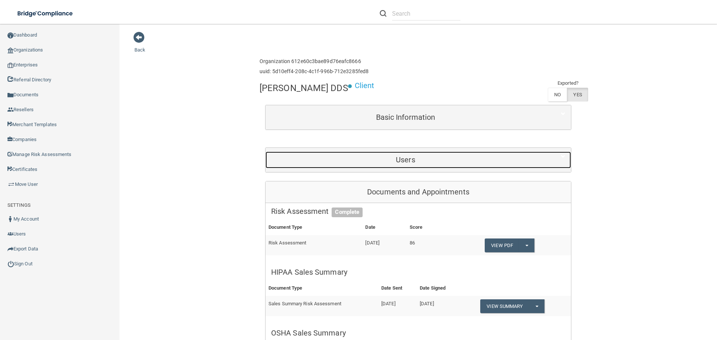 The height and width of the screenshot is (340, 717). Describe the element at coordinates (502, 245) in the screenshot. I see `a: View PDF` at that location.